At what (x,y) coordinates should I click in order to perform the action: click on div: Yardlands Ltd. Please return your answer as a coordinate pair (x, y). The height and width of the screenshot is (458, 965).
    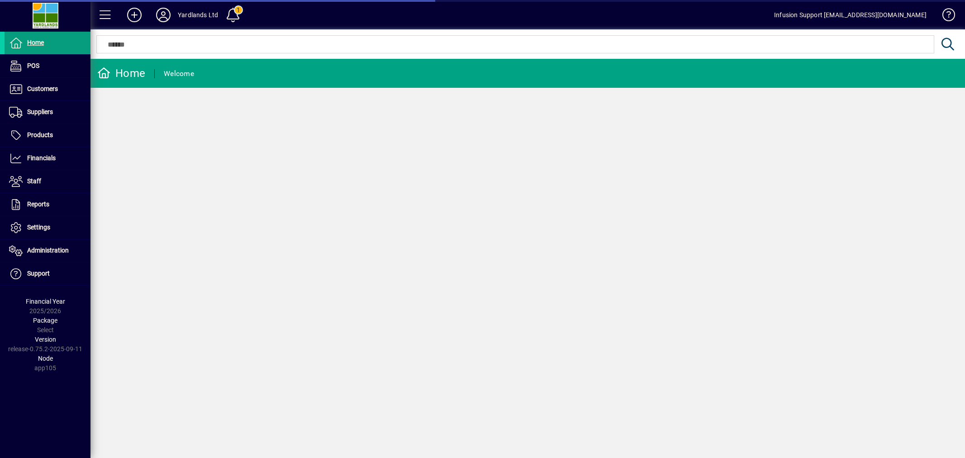
    Looking at the image, I should click on (198, 15).